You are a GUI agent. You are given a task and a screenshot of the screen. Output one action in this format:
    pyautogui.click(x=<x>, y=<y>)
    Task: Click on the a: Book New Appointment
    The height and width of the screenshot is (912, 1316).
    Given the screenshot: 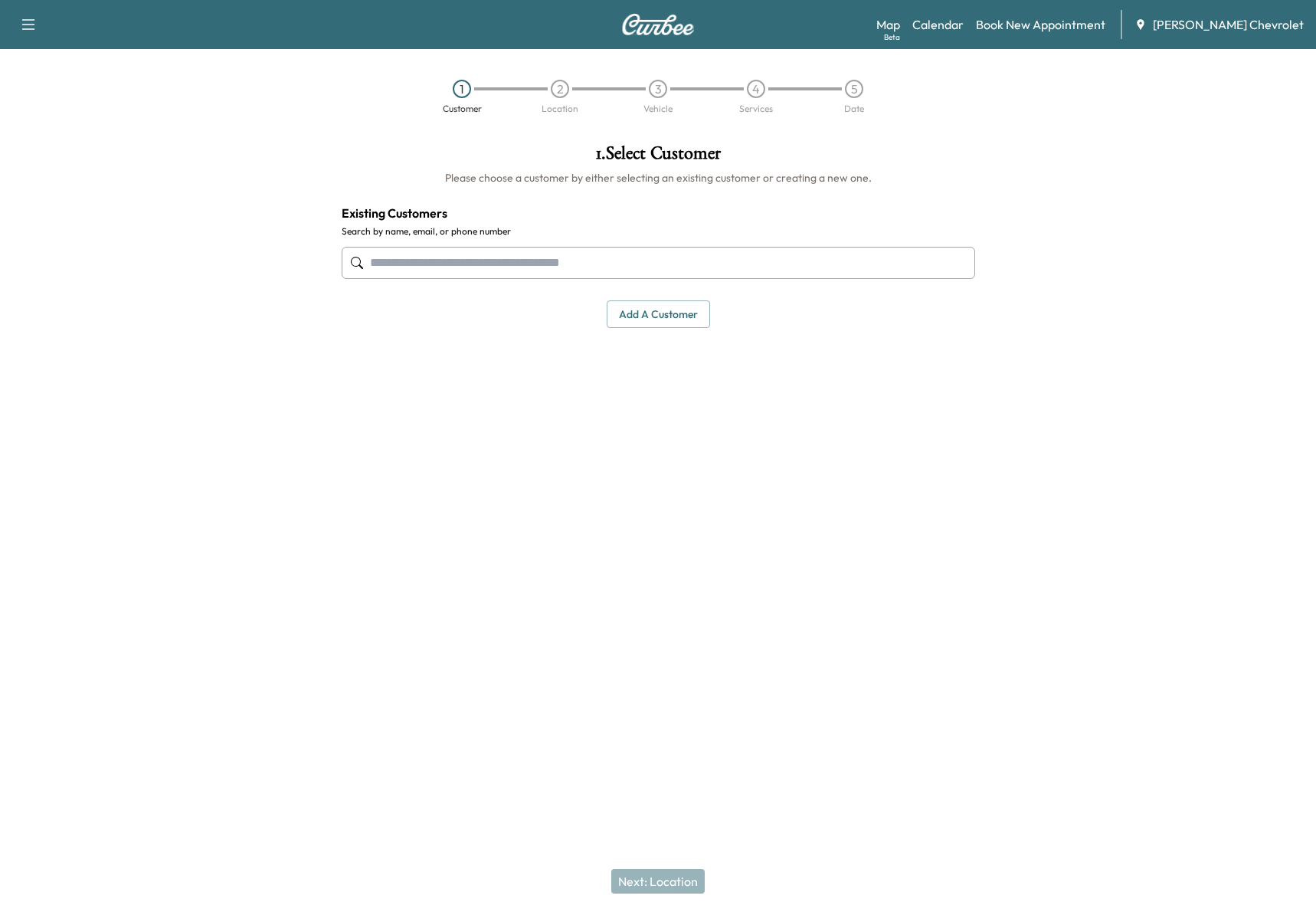 What is the action you would take?
    pyautogui.click(x=1041, y=25)
    